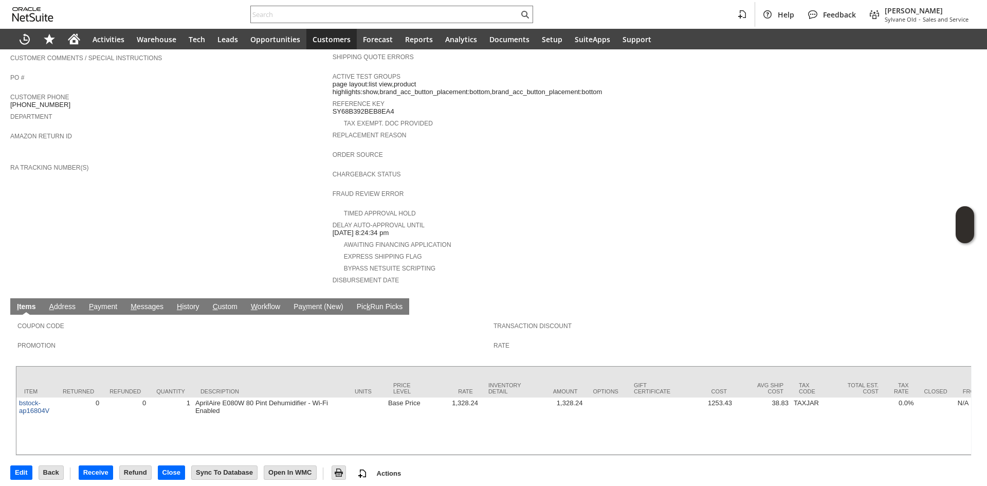 The height and width of the screenshot is (486, 987). I want to click on td: 1, so click(171, 426).